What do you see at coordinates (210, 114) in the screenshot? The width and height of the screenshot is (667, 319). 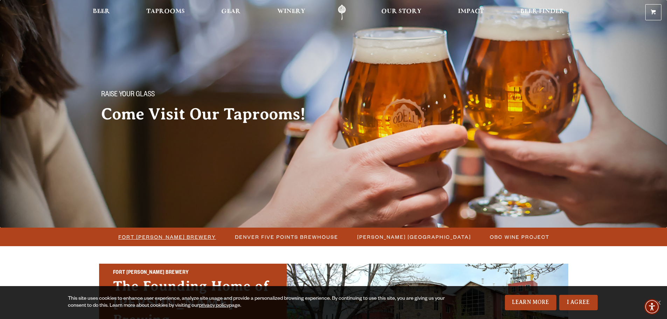 I see `h2: Come Visit Our Taprooms!` at bounding box center [210, 114].